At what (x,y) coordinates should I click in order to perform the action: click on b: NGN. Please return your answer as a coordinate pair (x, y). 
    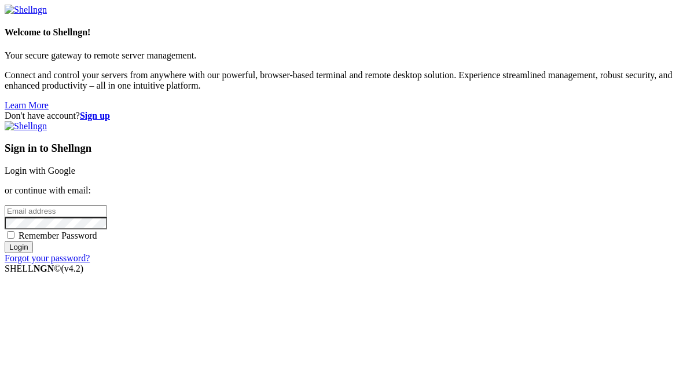
    Looking at the image, I should click on (44, 268).